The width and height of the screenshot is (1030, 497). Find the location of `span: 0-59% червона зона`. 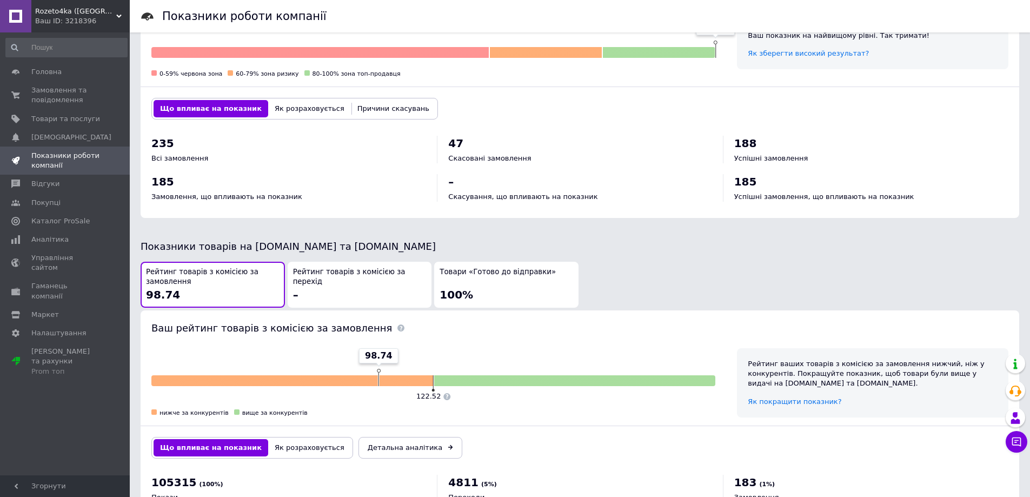

span: 0-59% червона зона is located at coordinates (191, 74).